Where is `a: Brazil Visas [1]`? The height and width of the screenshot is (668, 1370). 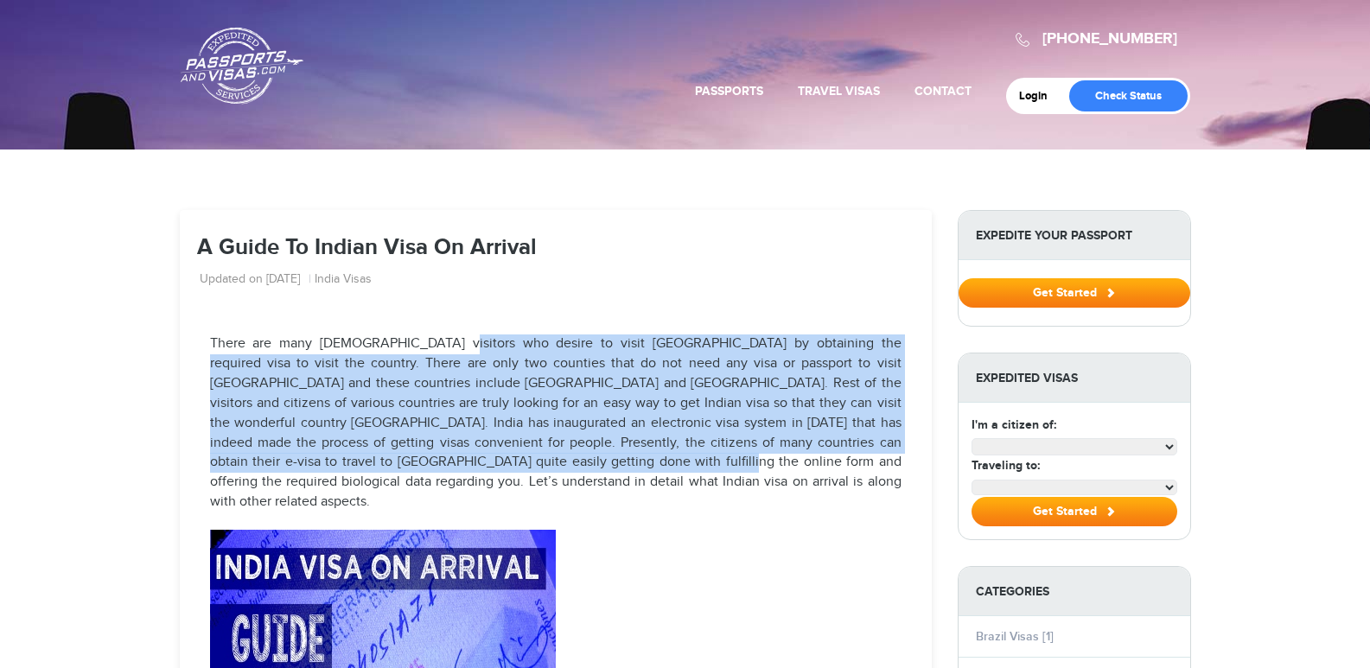 a: Brazil Visas [1] is located at coordinates (1015, 636).